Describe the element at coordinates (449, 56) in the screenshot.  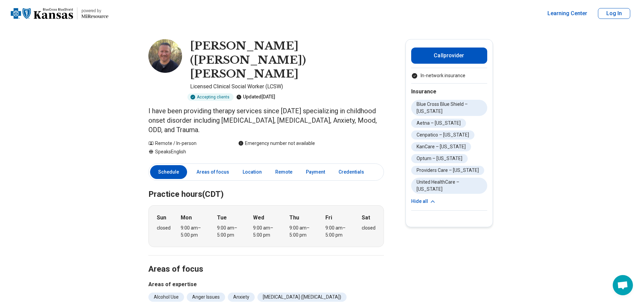
I see `button: Callprovider` at that location.